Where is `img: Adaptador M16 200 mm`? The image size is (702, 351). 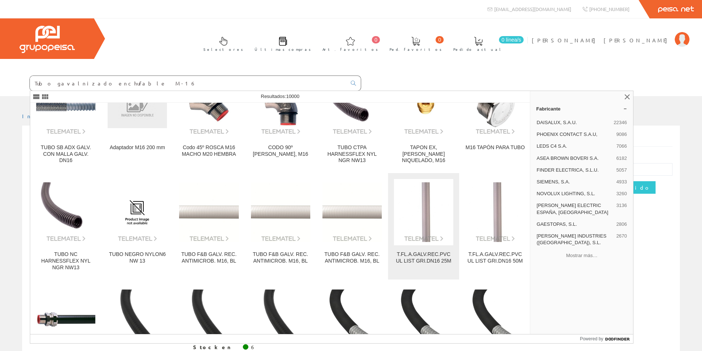 img: Adaptador M16 200 mm is located at coordinates (137, 105).